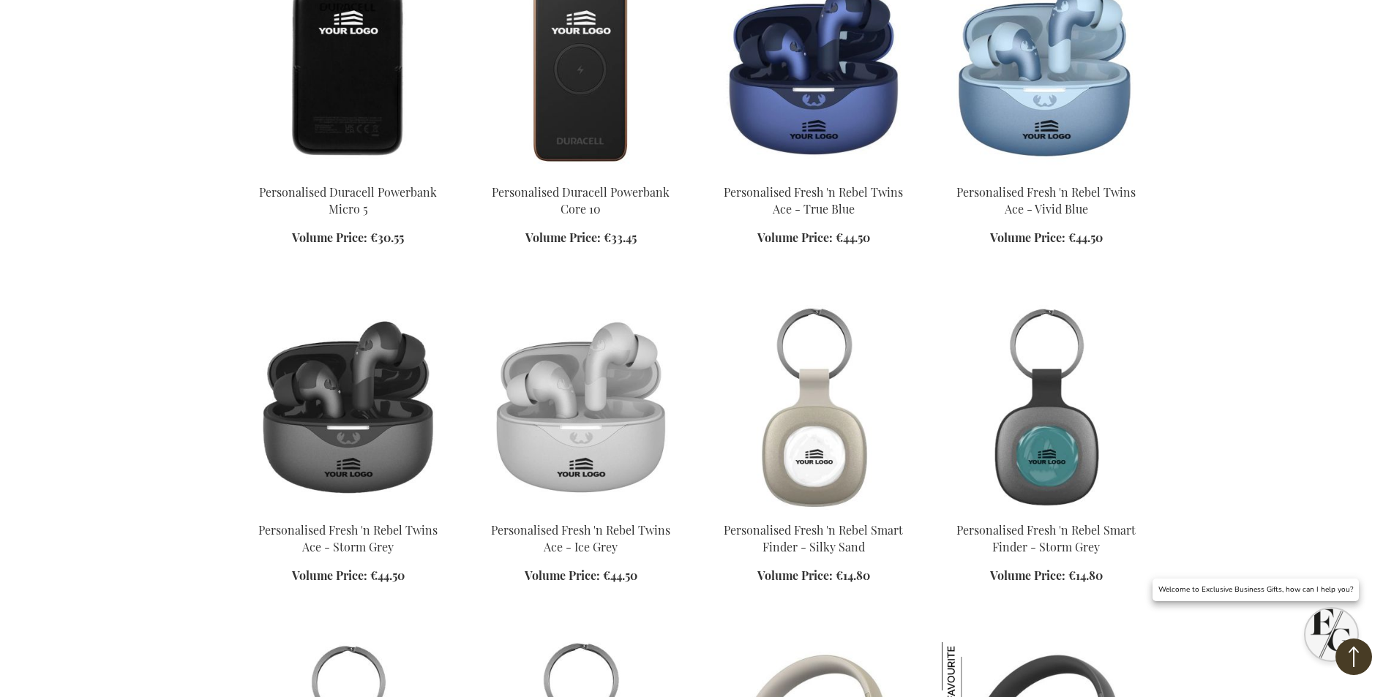 The width and height of the screenshot is (1394, 697). What do you see at coordinates (348, 408) in the screenshot?
I see `img: Personalised Fresh 'n Rebel Twins Ace - Storm Grey` at bounding box center [348, 408].